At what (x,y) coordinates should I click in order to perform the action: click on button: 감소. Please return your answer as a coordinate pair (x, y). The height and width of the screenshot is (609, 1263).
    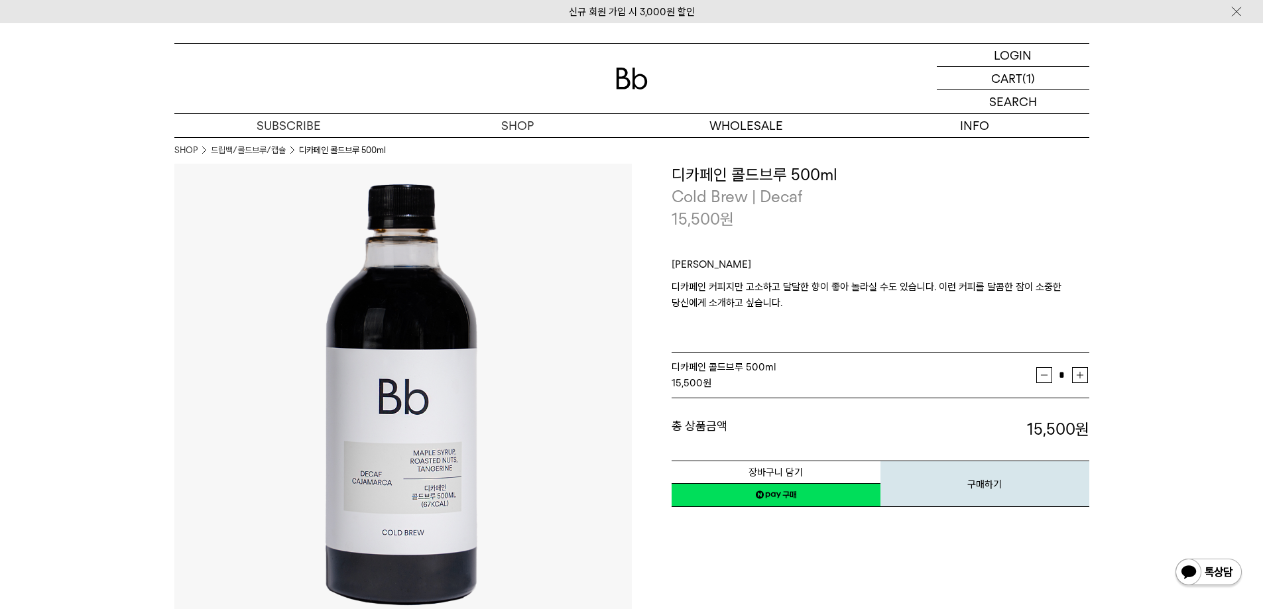
    Looking at the image, I should click on (1044, 375).